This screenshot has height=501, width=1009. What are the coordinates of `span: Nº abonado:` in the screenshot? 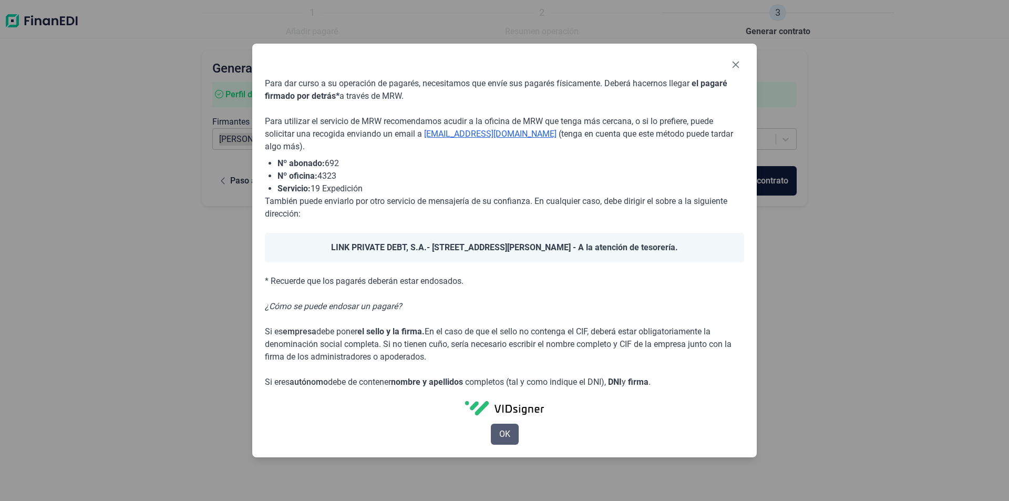 It's located at (301, 163).